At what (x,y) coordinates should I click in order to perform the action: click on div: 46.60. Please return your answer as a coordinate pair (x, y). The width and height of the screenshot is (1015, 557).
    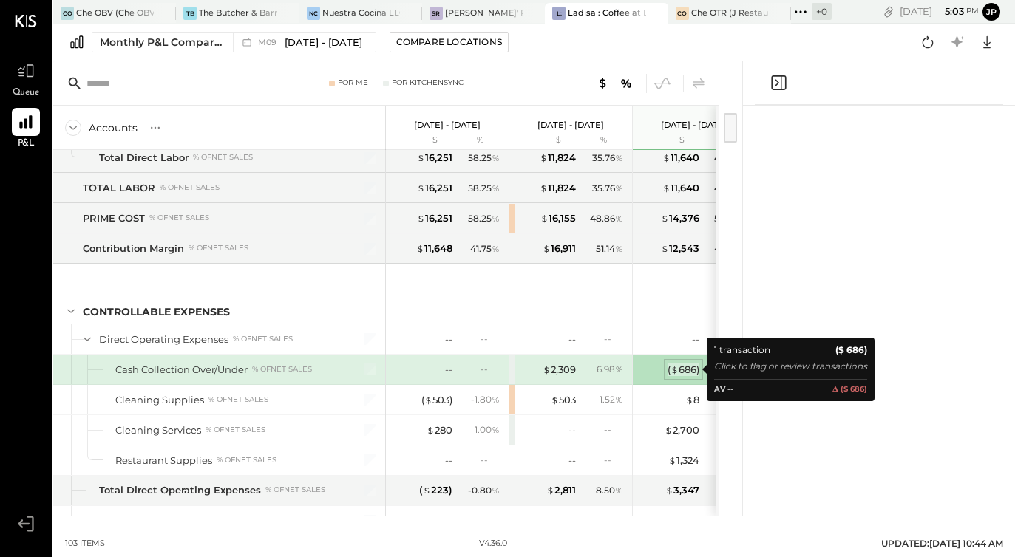
    Looking at the image, I should click on (730, 249).